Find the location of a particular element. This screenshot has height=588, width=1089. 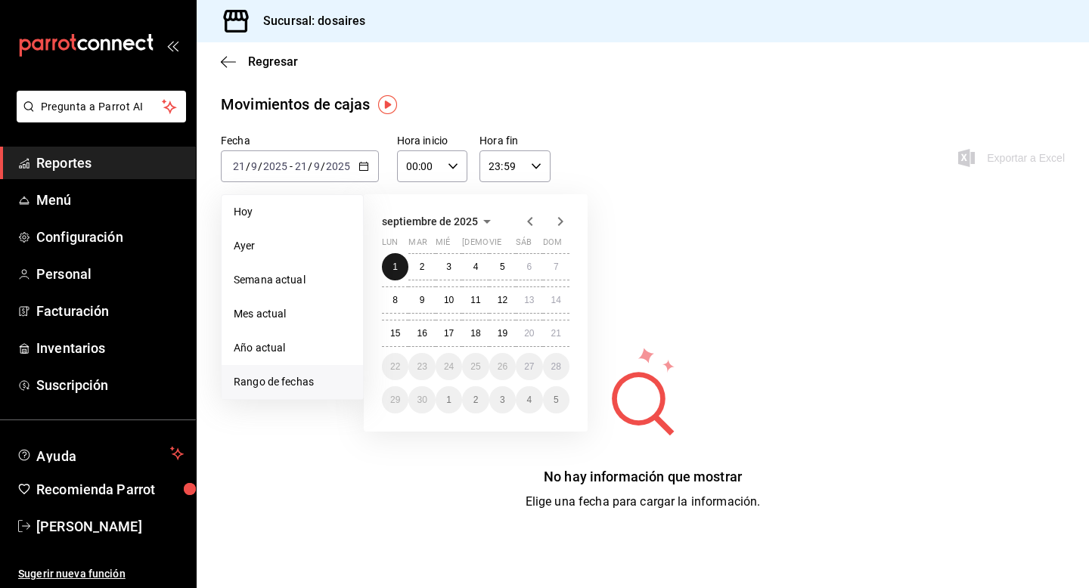

button: 20 de septiembre de 2025 is located at coordinates (529, 334).